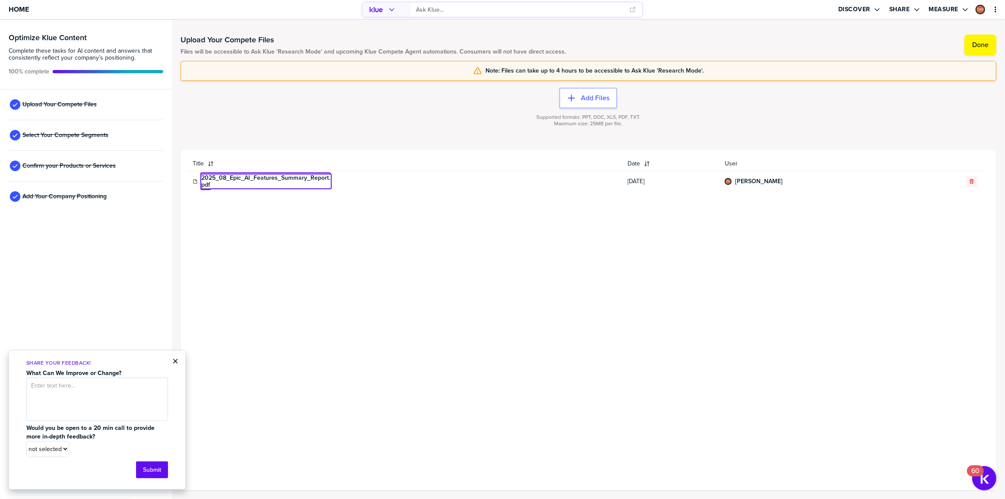  Describe the element at coordinates (975, 476) in the screenshot. I see `div: 60` at that location.